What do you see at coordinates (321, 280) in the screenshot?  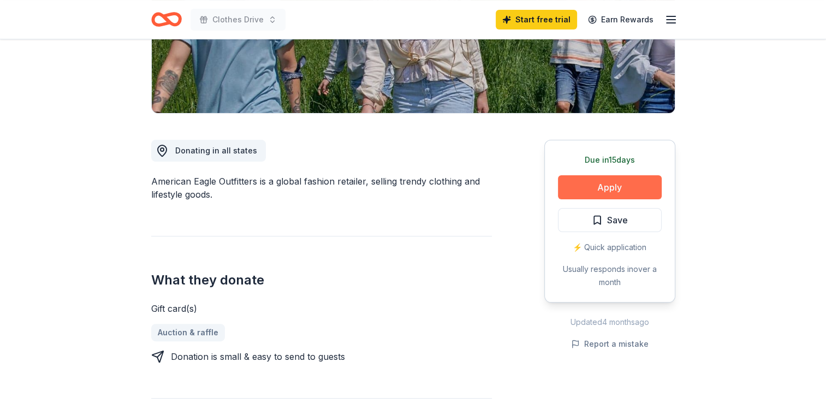 I see `h2: What they donate` at bounding box center [321, 280].